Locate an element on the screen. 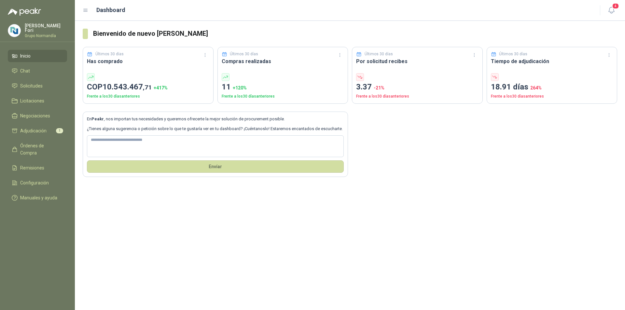  span: Configuración is located at coordinates (35, 183).